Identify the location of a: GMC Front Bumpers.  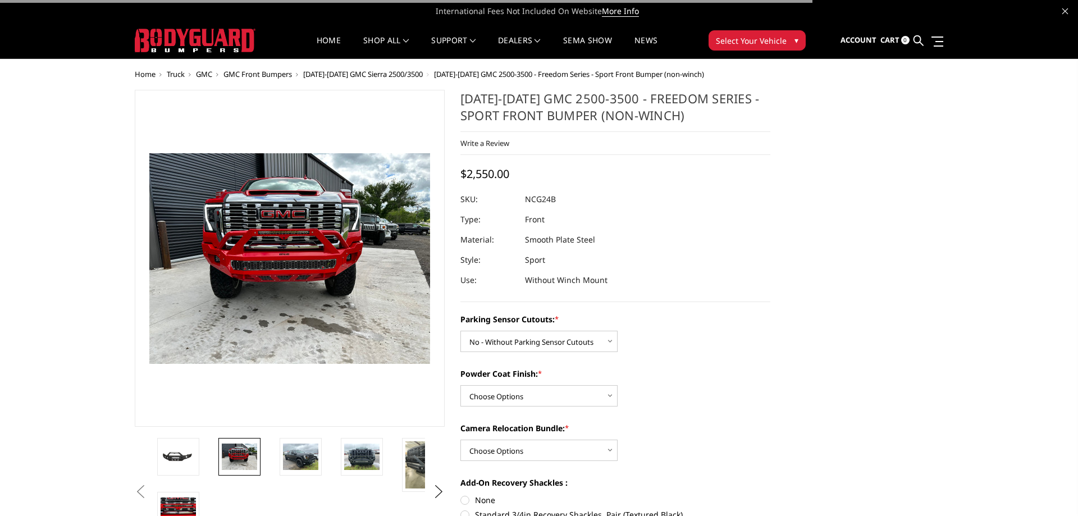
(258, 74).